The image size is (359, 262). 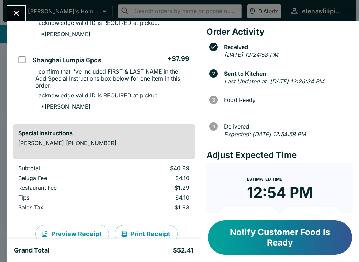 What do you see at coordinates (287, 126) in the screenshot?
I see `span: Delivered` at bounding box center [287, 126].